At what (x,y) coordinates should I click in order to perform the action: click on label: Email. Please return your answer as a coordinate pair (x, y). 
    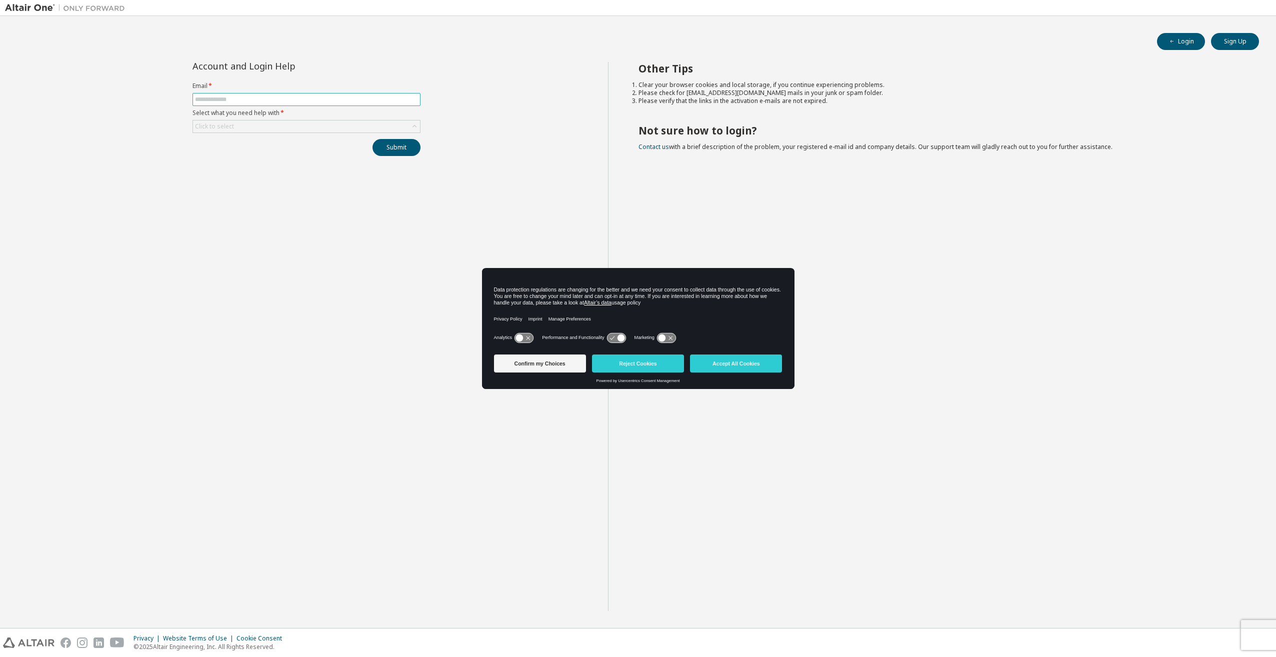
    Looking at the image, I should click on (306, 86).